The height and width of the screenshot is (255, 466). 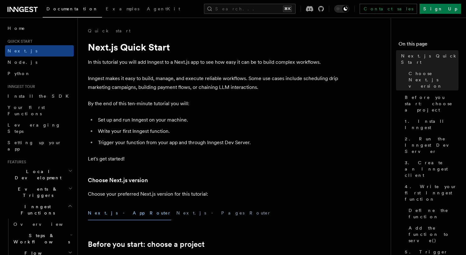 I want to click on a: Contact sales, so click(x=388, y=9).